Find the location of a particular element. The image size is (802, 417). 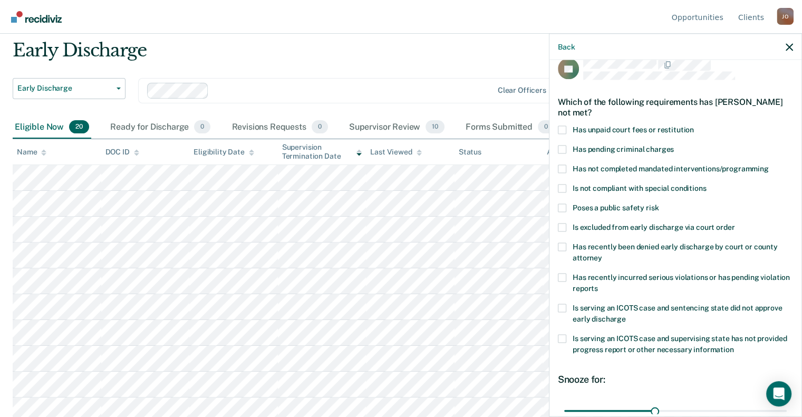

div: Early Discharge is located at coordinates (313, 54).